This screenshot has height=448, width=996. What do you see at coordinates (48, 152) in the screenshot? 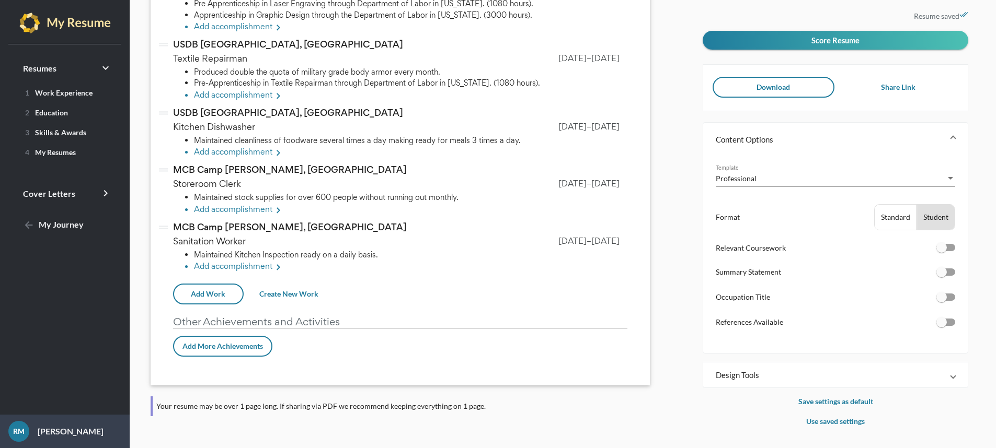
I see `span: My Resumes` at bounding box center [48, 152].